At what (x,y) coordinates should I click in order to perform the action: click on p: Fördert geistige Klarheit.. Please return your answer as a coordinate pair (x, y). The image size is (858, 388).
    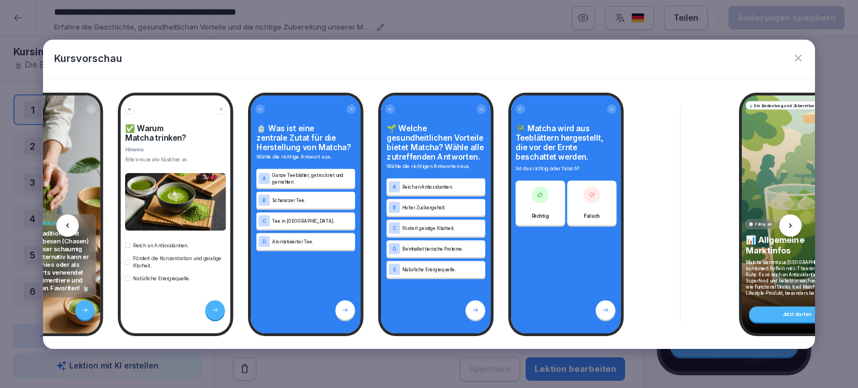
    Looking at the image, I should click on (443, 228).